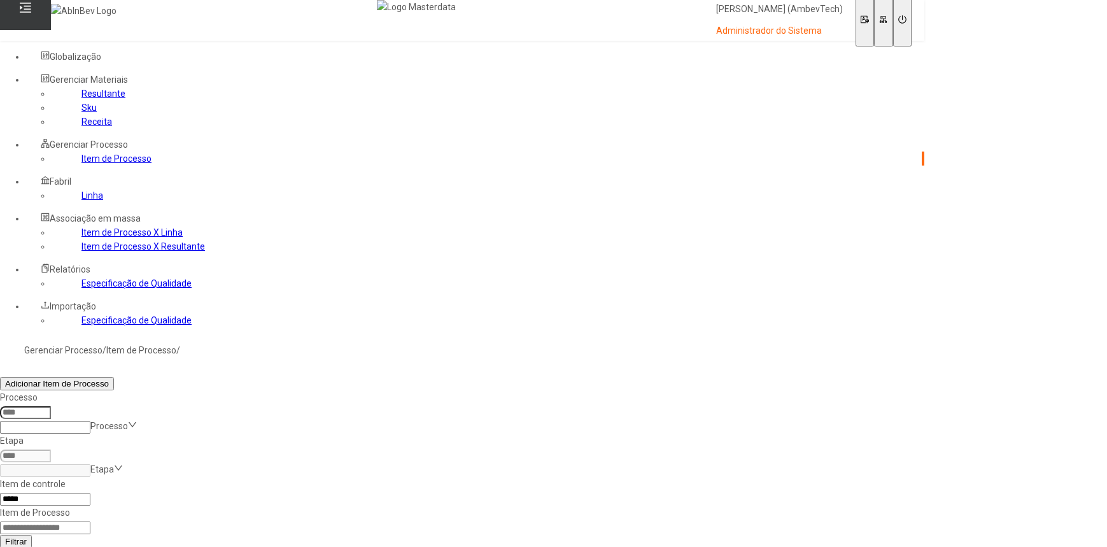 This screenshot has height=547, width=1107. I want to click on span: Relatórios, so click(70, 269).